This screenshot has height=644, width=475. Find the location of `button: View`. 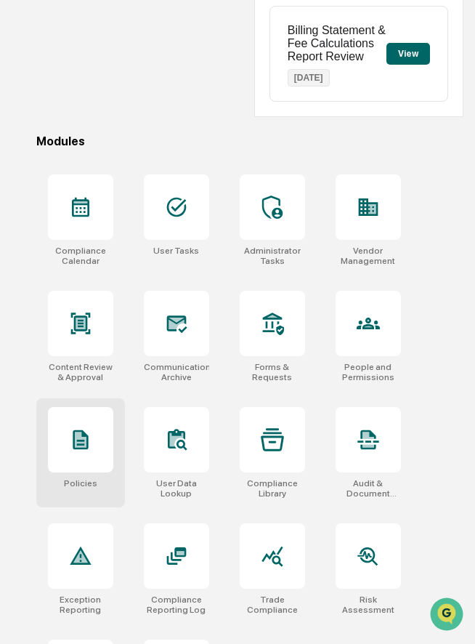

button: View is located at coordinates (409, 54).